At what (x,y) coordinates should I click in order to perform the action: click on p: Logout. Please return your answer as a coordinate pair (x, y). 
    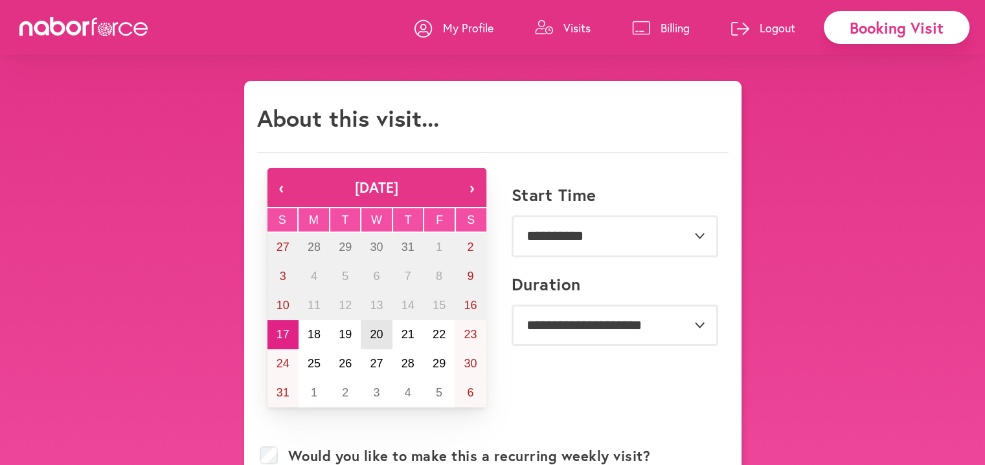
    Looking at the image, I should click on (777, 28).